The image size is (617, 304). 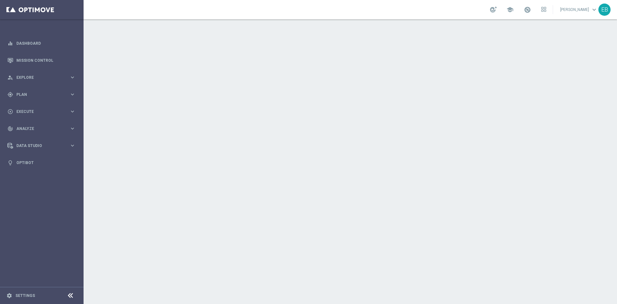 I want to click on span: Plan, so click(x=43, y=94).